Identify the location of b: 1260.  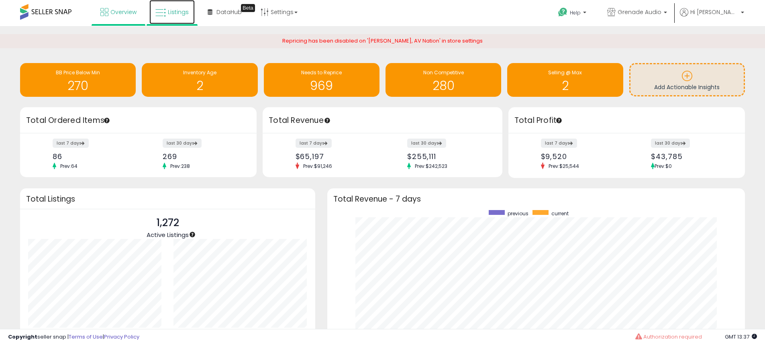
(119, 333).